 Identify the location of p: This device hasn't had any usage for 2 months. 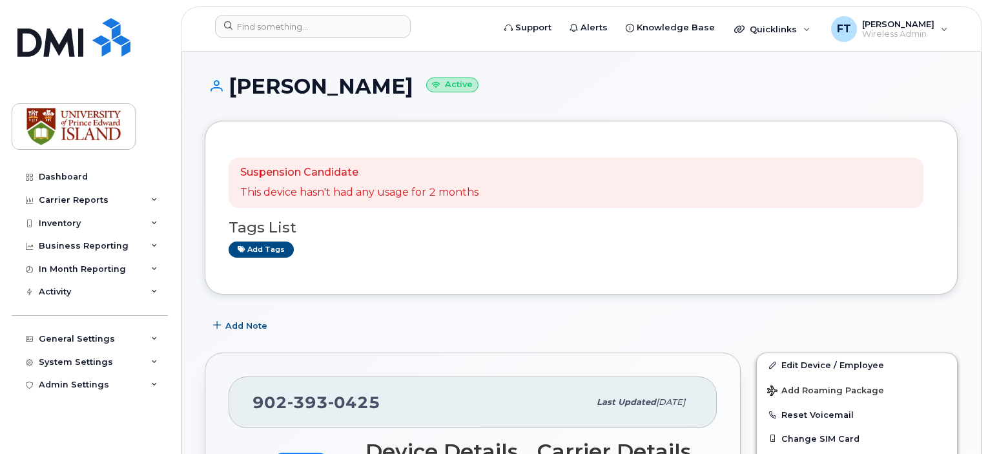
(359, 192).